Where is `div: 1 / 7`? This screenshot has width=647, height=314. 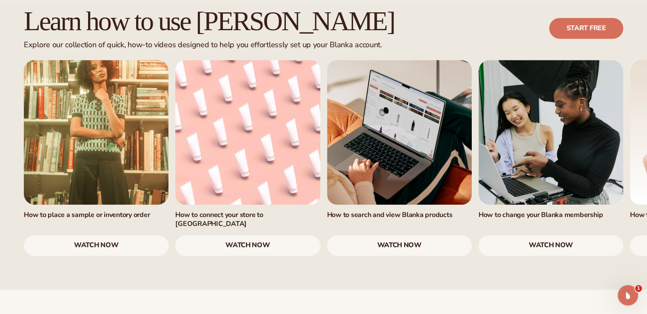
div: 1 / 7 is located at coordinates (96, 158).